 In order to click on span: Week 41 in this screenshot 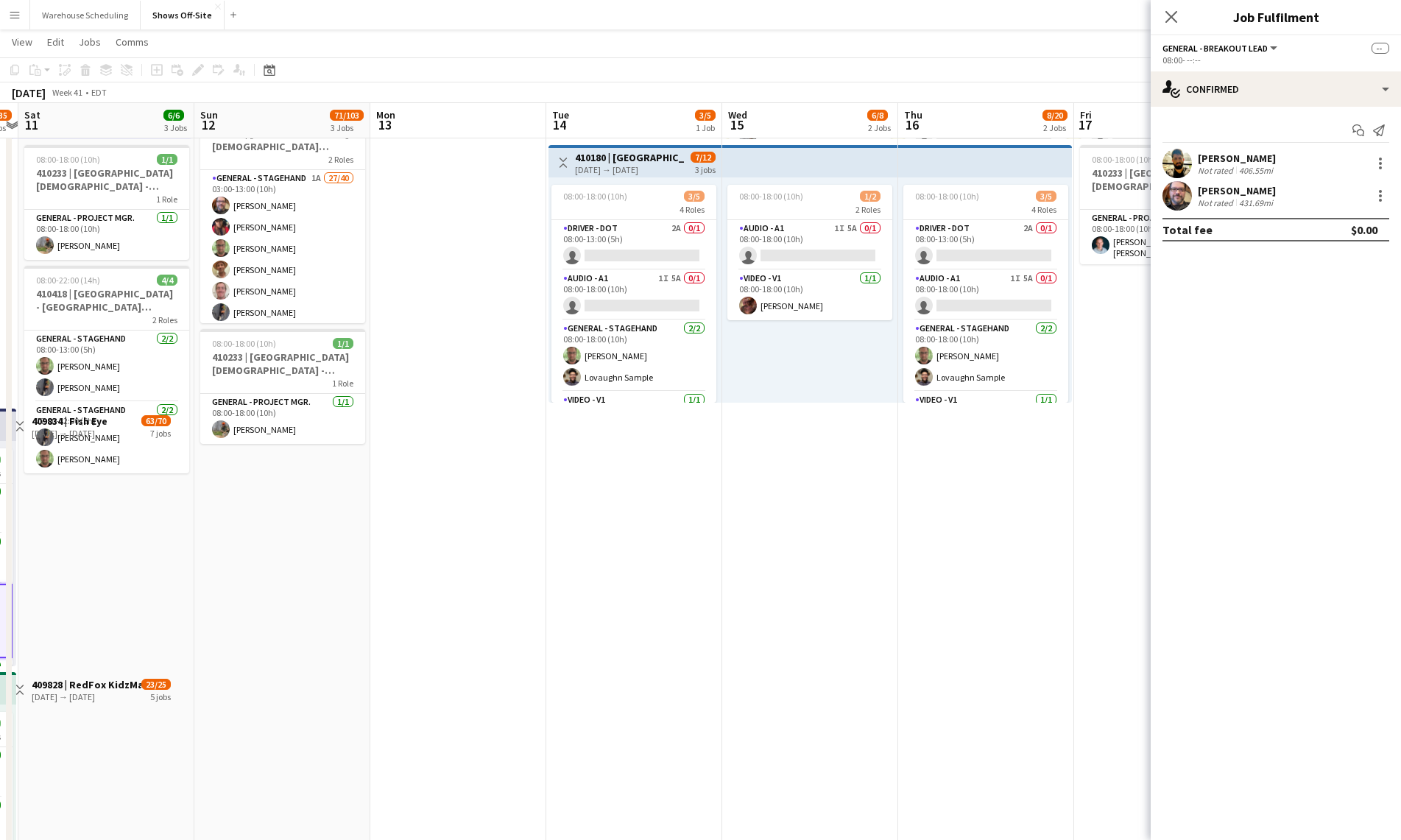, I will do `click(67, 92)`.